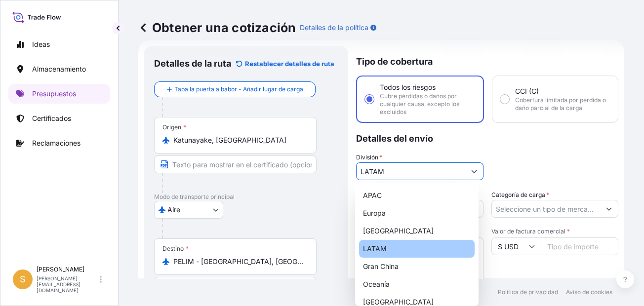 This screenshot has height=306, width=644. What do you see at coordinates (580, 246) in the screenshot?
I see `input: Tipo de importe` at bounding box center [580, 246].